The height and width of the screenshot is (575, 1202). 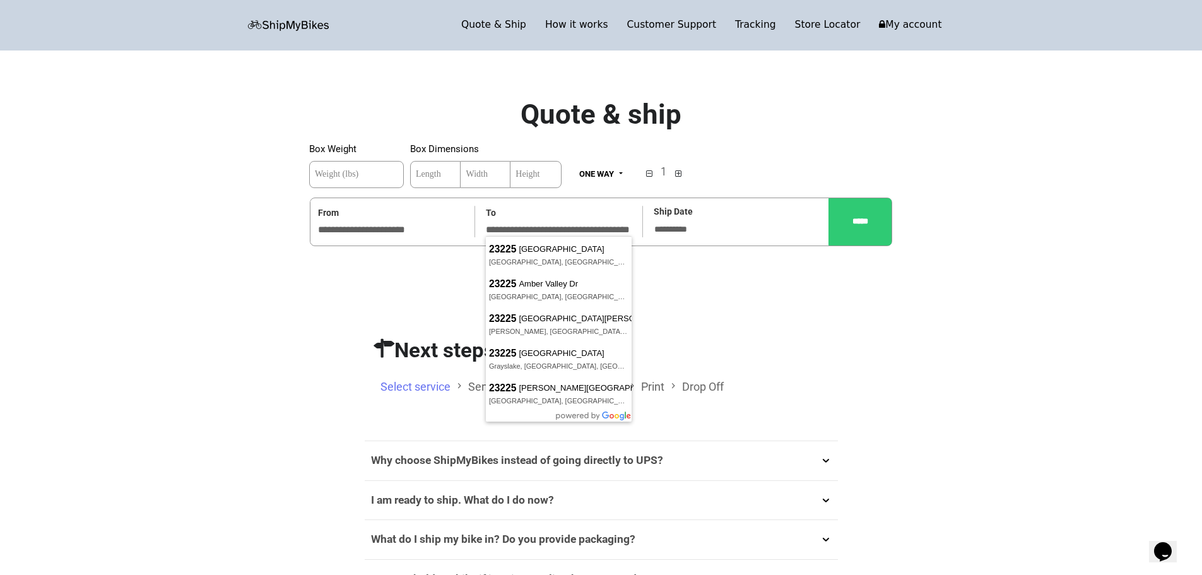 What do you see at coordinates (415, 386) in the screenshot?
I see `a: Select service` at bounding box center [415, 386].